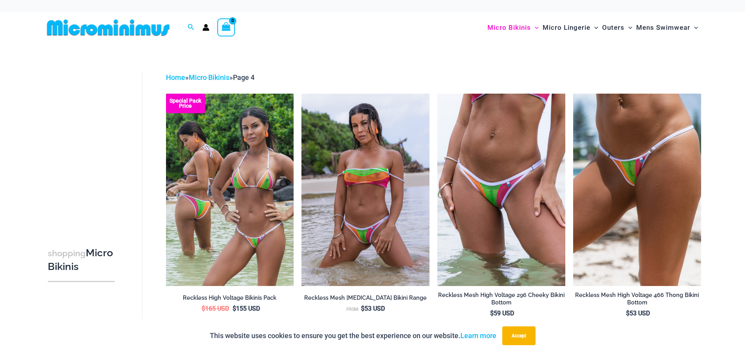  I want to click on b: Special Pack Price, so click(186, 103).